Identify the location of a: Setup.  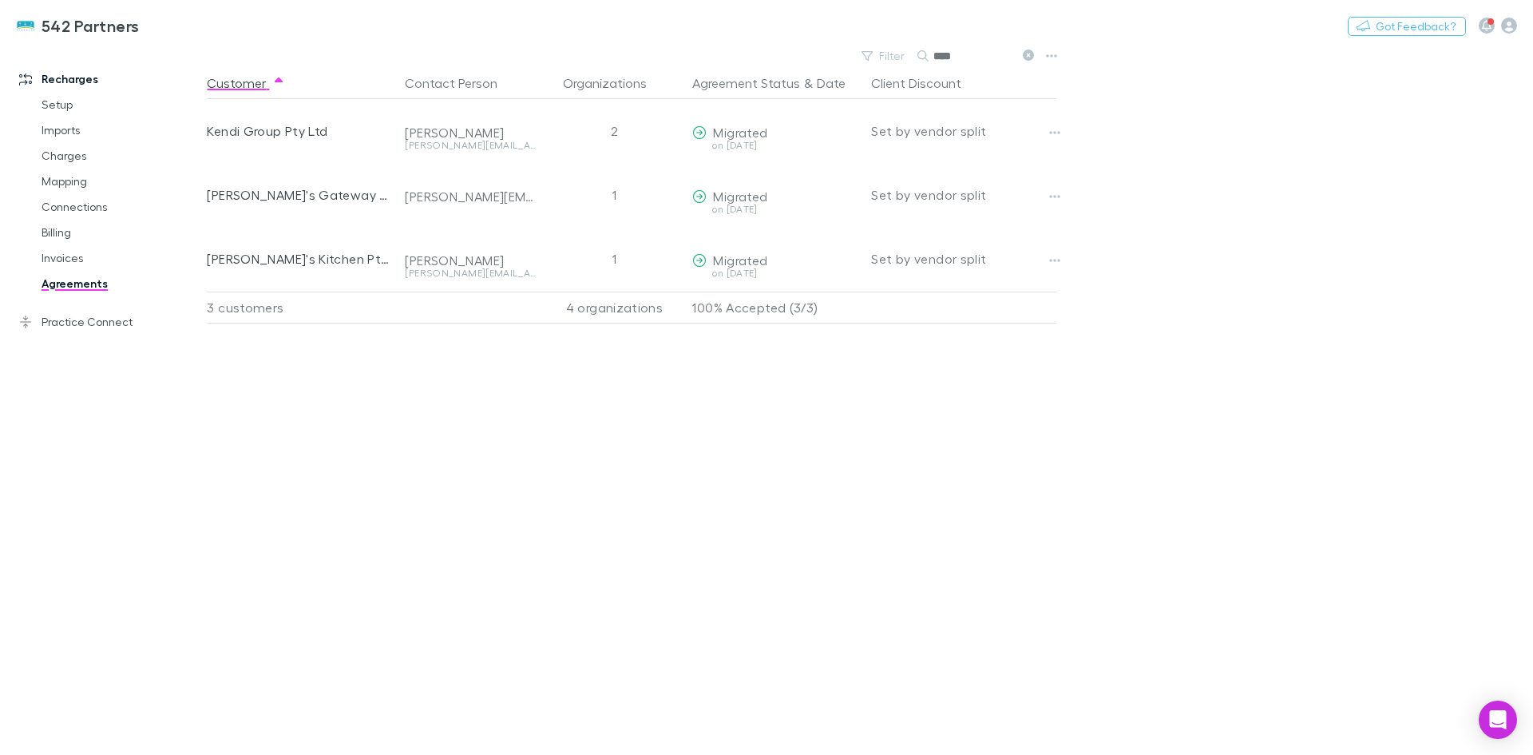
(121, 105).